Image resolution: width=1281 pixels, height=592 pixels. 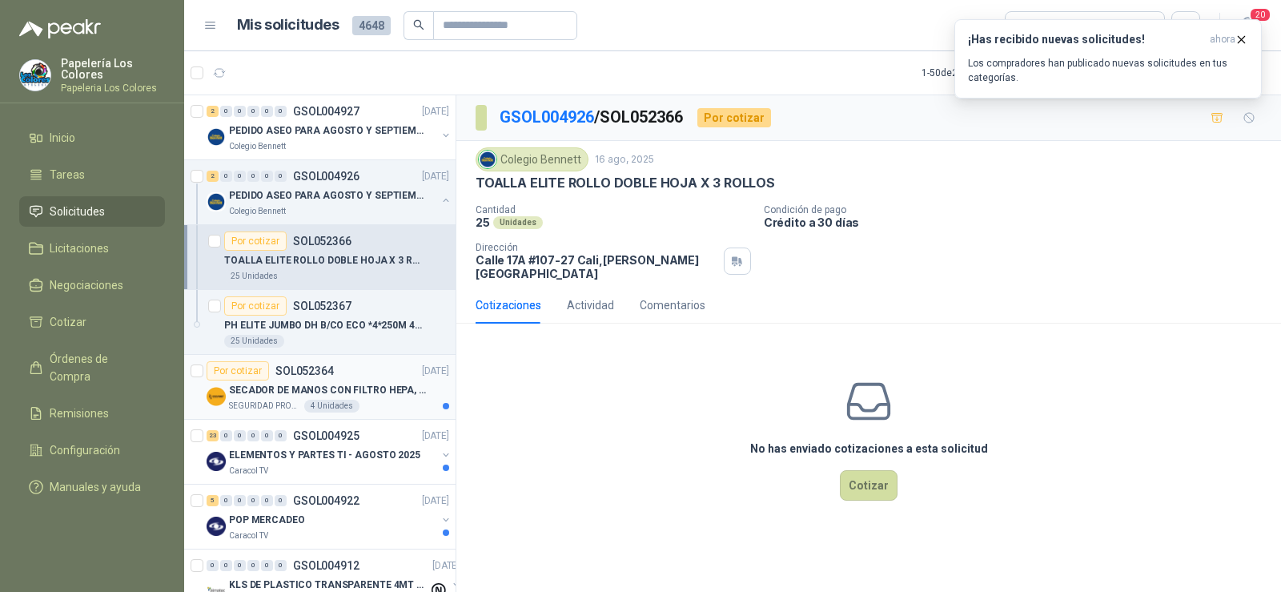 What do you see at coordinates (326, 436) in the screenshot?
I see `p: GSOL004925` at bounding box center [326, 436].